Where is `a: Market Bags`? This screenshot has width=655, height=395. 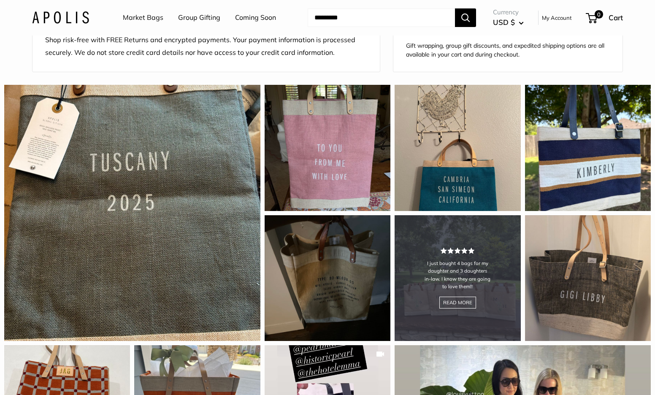
a: Market Bags is located at coordinates (143, 18).